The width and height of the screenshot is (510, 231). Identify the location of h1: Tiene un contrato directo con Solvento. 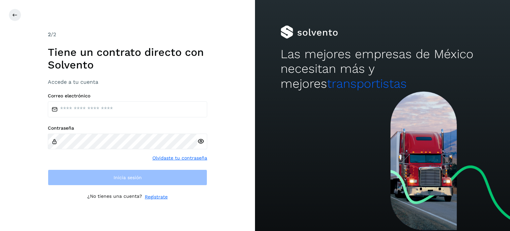
(128, 58).